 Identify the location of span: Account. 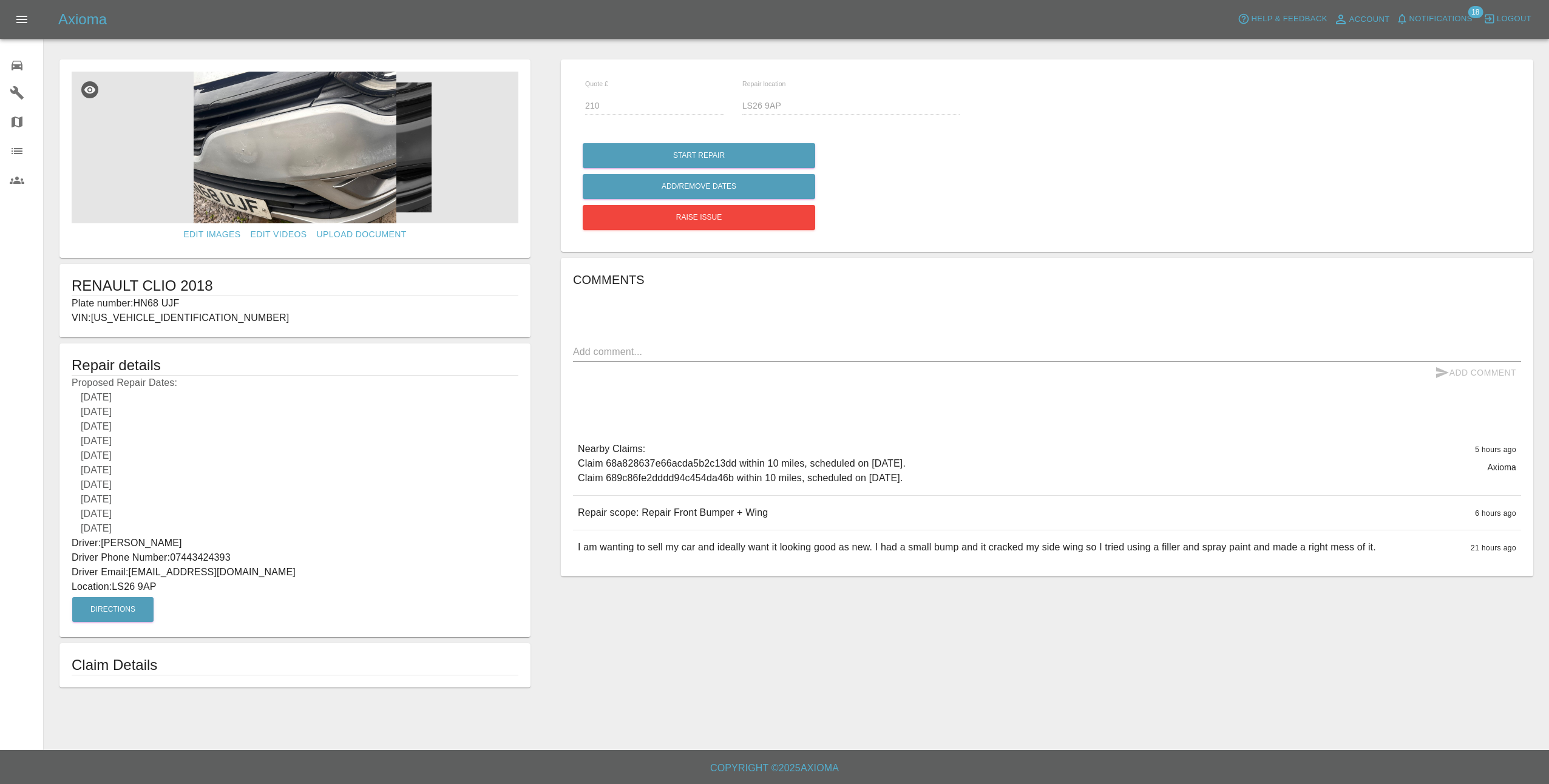
(1369, 19).